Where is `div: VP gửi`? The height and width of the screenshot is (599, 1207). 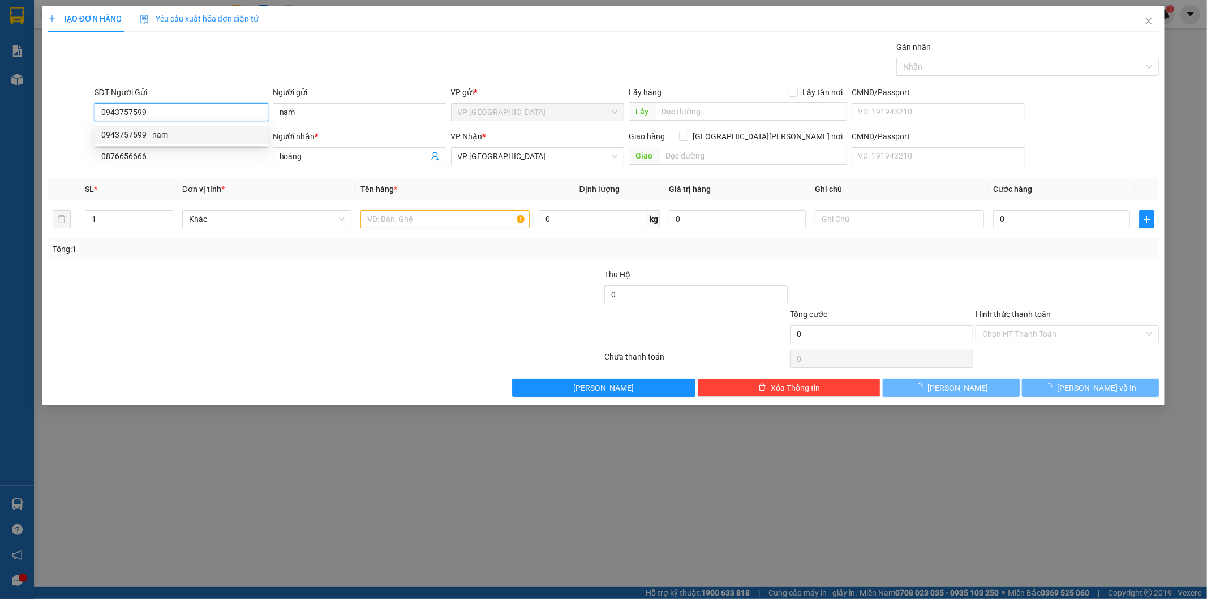
div: VP gửi is located at coordinates (538, 92).